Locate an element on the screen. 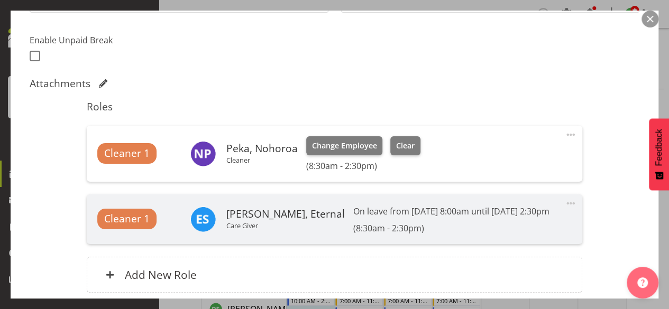  h5: Attachments is located at coordinates (60, 84).